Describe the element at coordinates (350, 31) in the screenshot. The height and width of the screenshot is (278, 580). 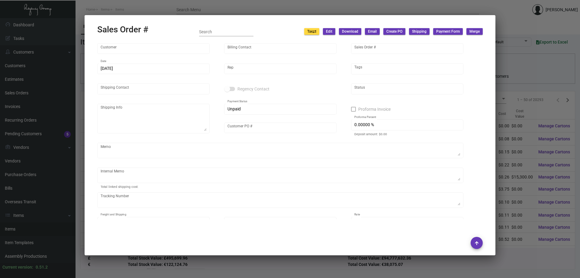
I see `span: Download` at that location.